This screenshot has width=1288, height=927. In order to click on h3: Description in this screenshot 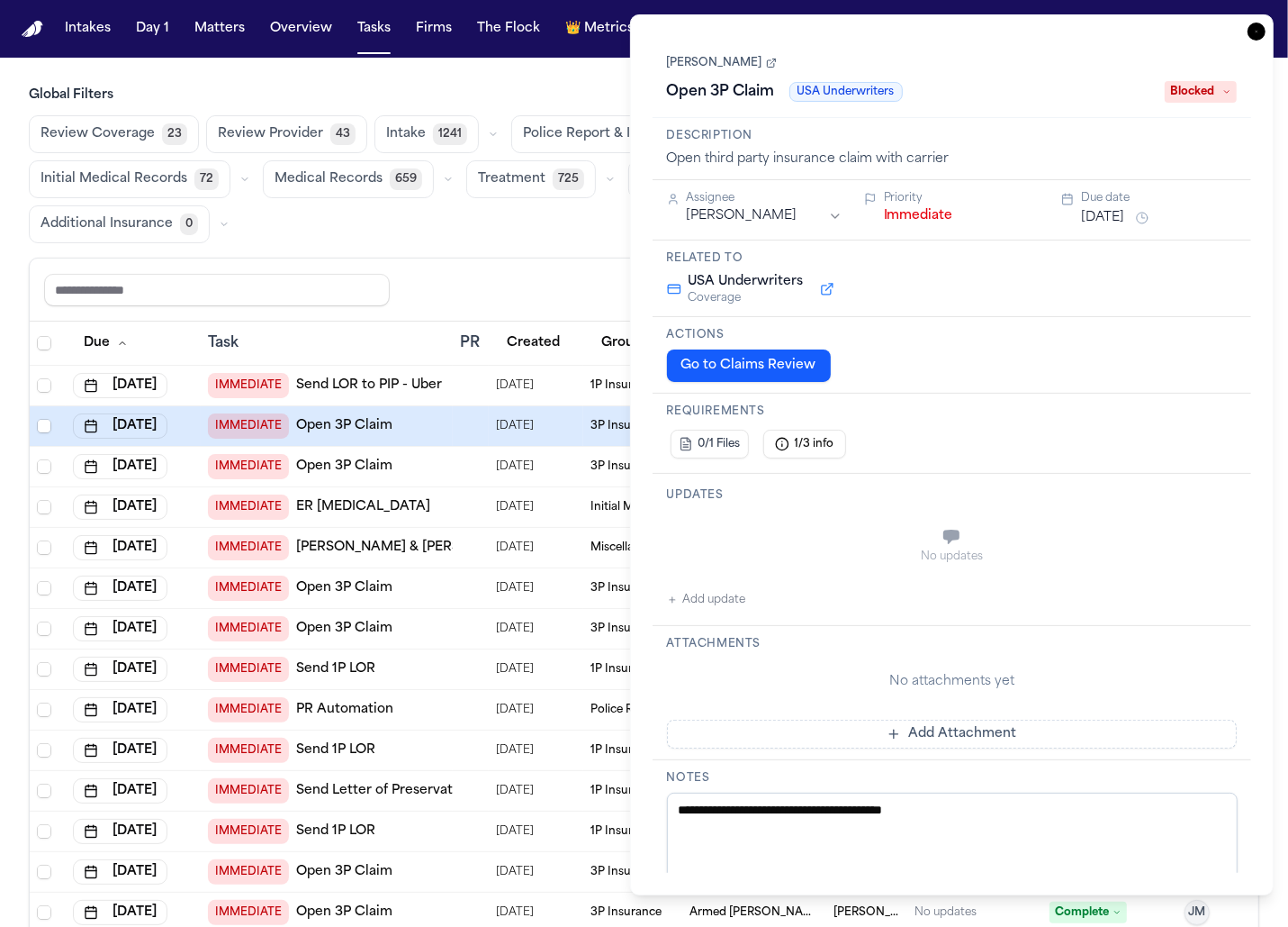, I will do `click(953, 136)`.